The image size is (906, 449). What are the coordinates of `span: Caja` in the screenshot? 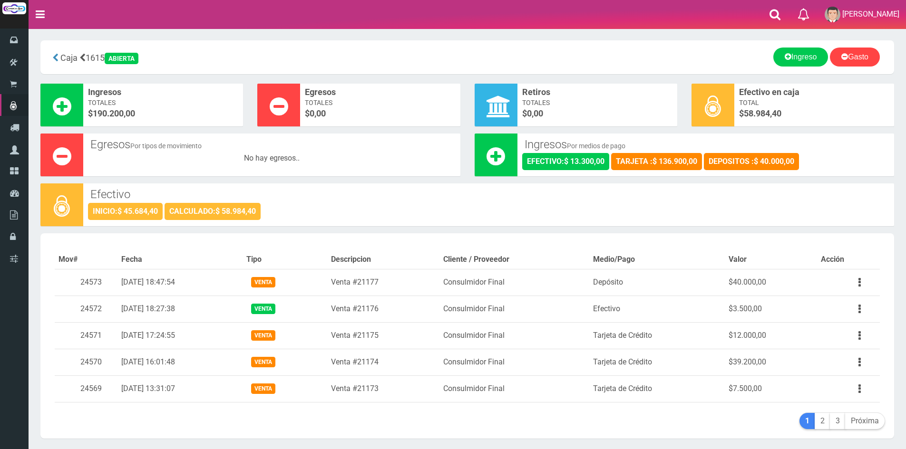 It's located at (69, 58).